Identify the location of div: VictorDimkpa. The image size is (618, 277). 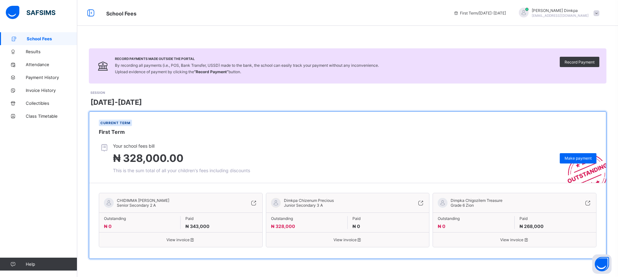
(558, 13).